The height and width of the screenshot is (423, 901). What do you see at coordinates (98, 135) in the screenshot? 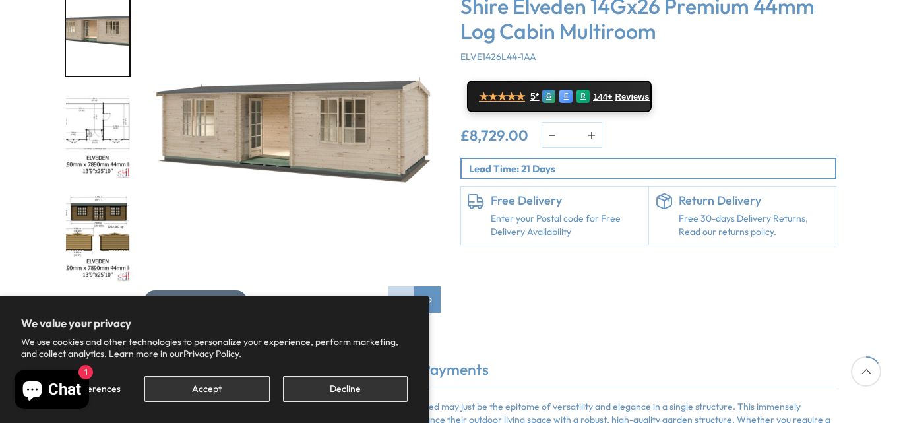
I see `img: Elveden4190x789014x2644mmMFTPLAN_40677167-342d-438a-b30c-ffbc9aefab87_200x200.jpg` at bounding box center [98, 135].